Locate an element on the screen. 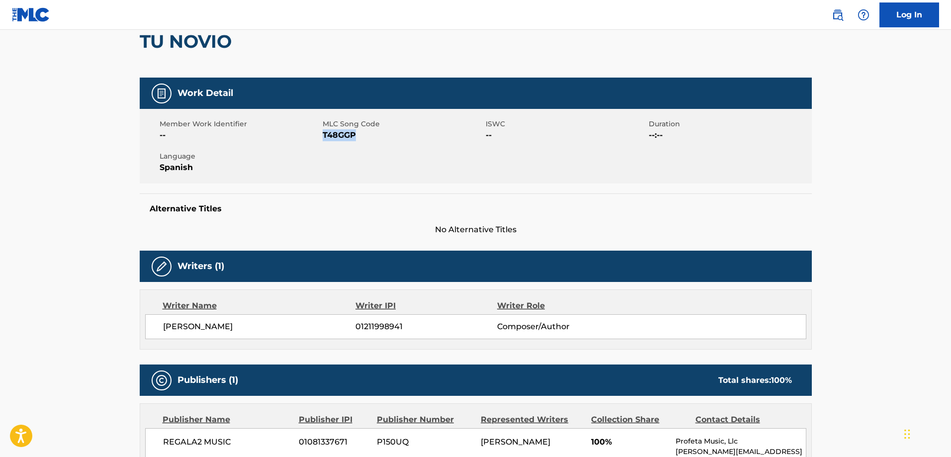 Image resolution: width=951 pixels, height=457 pixels. a: Log In is located at coordinates (909, 15).